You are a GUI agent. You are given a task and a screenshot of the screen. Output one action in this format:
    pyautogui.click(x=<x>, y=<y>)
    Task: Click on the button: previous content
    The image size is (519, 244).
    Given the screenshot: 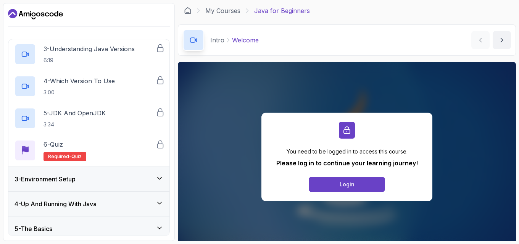 What is the action you would take?
    pyautogui.click(x=480, y=40)
    